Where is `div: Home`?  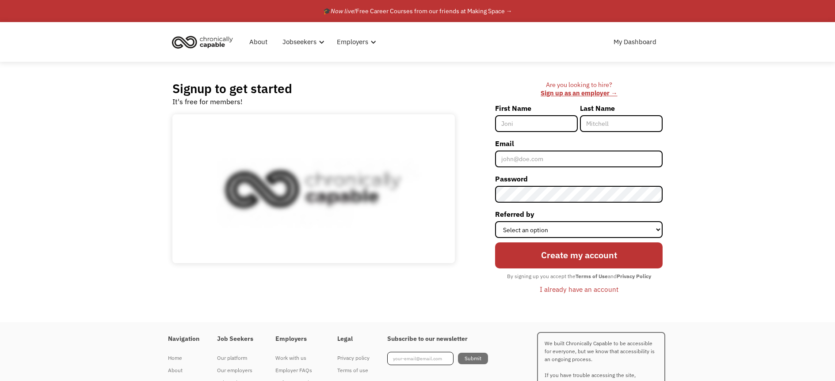 div: Home is located at coordinates (183, 358).